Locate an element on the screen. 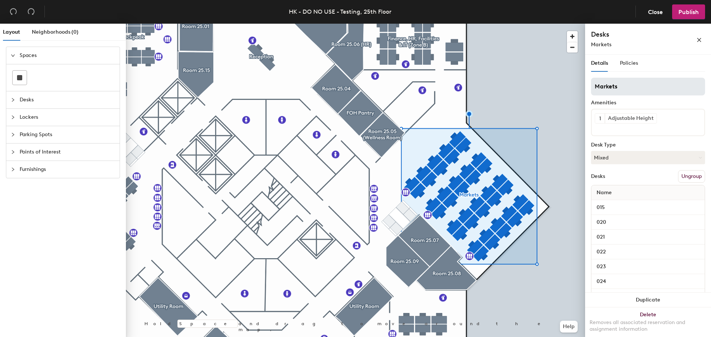 The image size is (711, 337). span: Layout is located at coordinates (11, 32).